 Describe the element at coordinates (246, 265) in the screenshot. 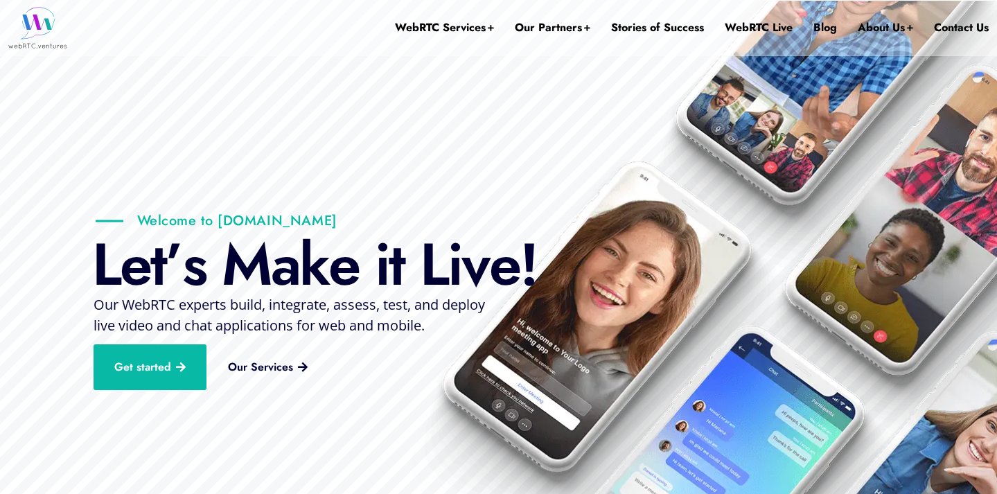

I see `div: M` at that location.